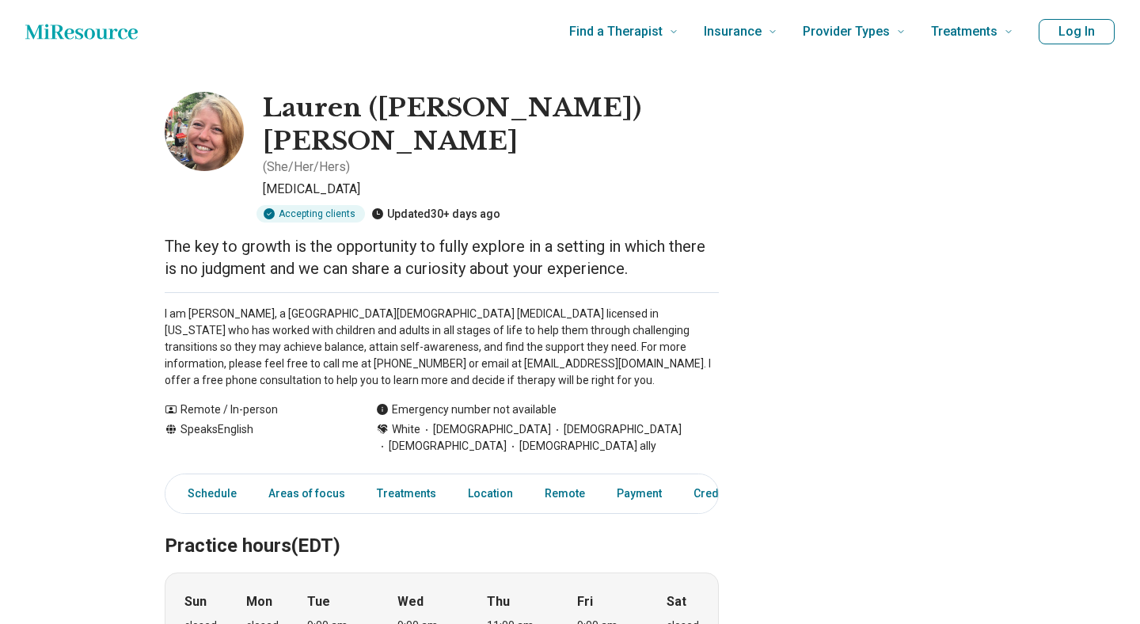 This screenshot has height=624, width=1140. I want to click on strong: Fri, so click(585, 602).